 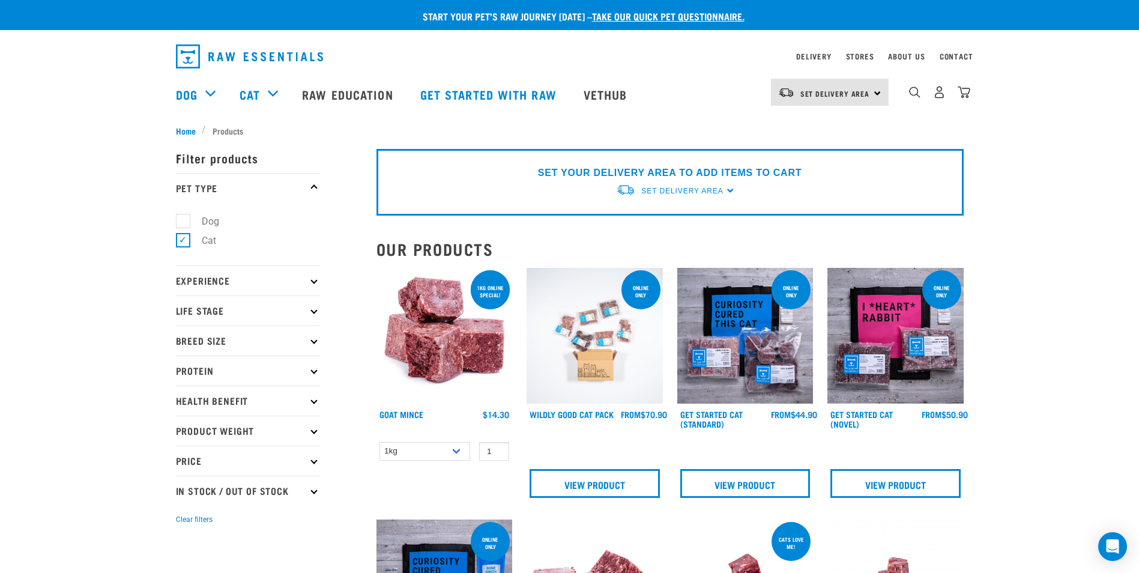 What do you see at coordinates (187, 94) in the screenshot?
I see `a: Dog` at bounding box center [187, 94].